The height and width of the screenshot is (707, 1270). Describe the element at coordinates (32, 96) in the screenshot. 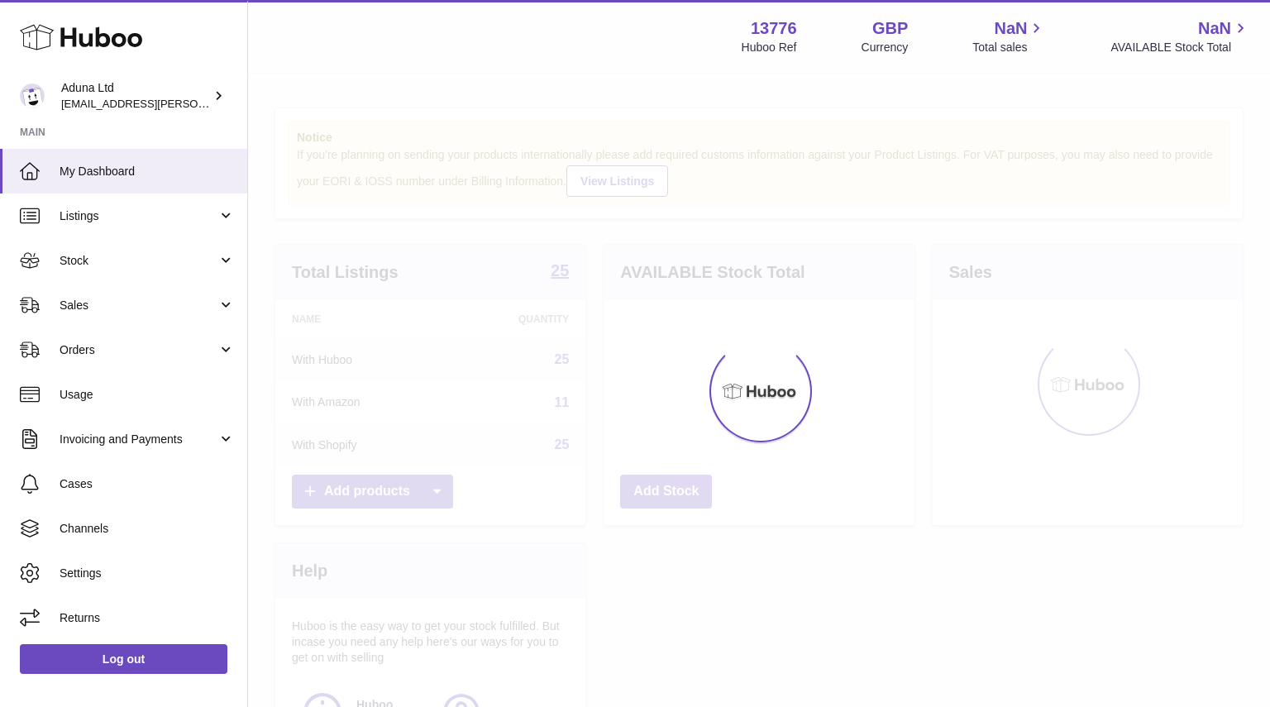

I see `img: deborahe.kamara@aduna.com` at that location.